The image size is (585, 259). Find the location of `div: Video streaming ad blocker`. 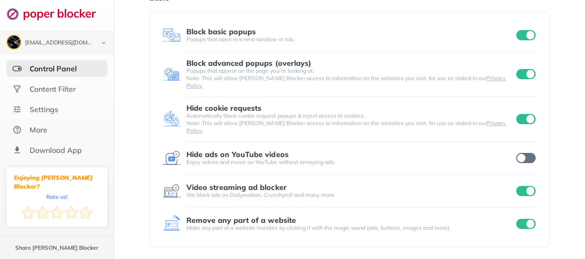

div: Video streaming ad blocker is located at coordinates (236, 187).